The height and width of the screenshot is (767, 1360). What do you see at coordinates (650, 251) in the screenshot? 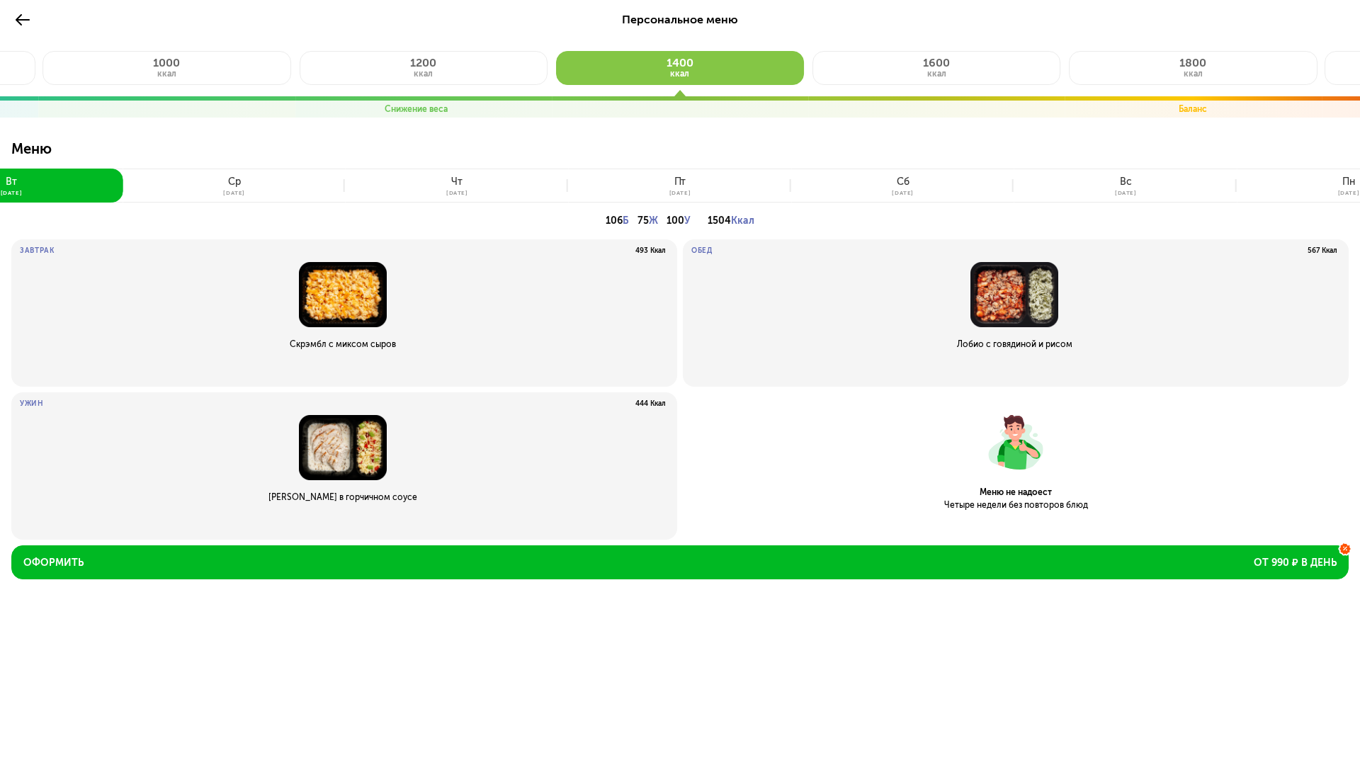
I see `p: 493 Ккал` at bounding box center [650, 251].